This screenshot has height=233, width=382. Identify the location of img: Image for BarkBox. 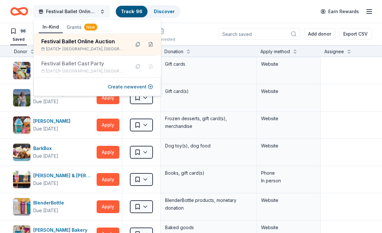
(22, 152).